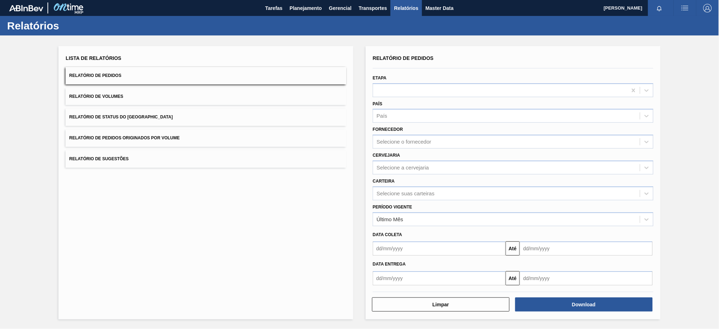  Describe the element at coordinates (206, 138) in the screenshot. I see `button: Relatório de Pedidos Originados por Volume` at that location.